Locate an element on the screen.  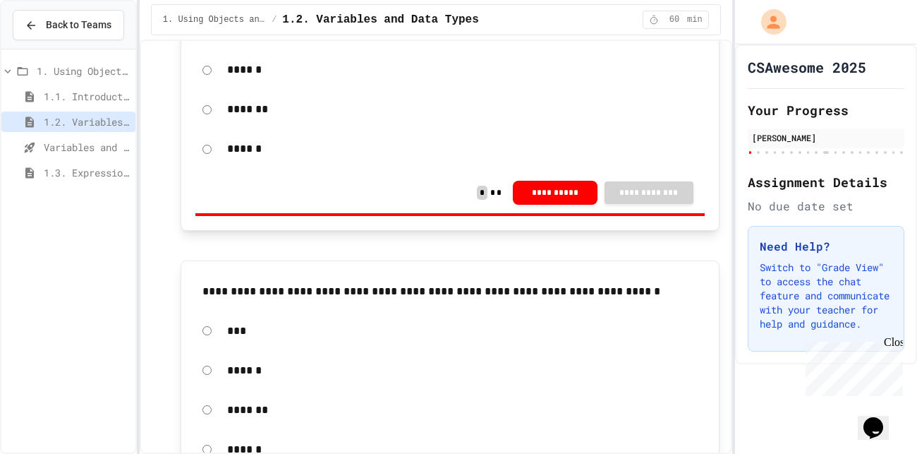
div: My Account is located at coordinates (768, 22).